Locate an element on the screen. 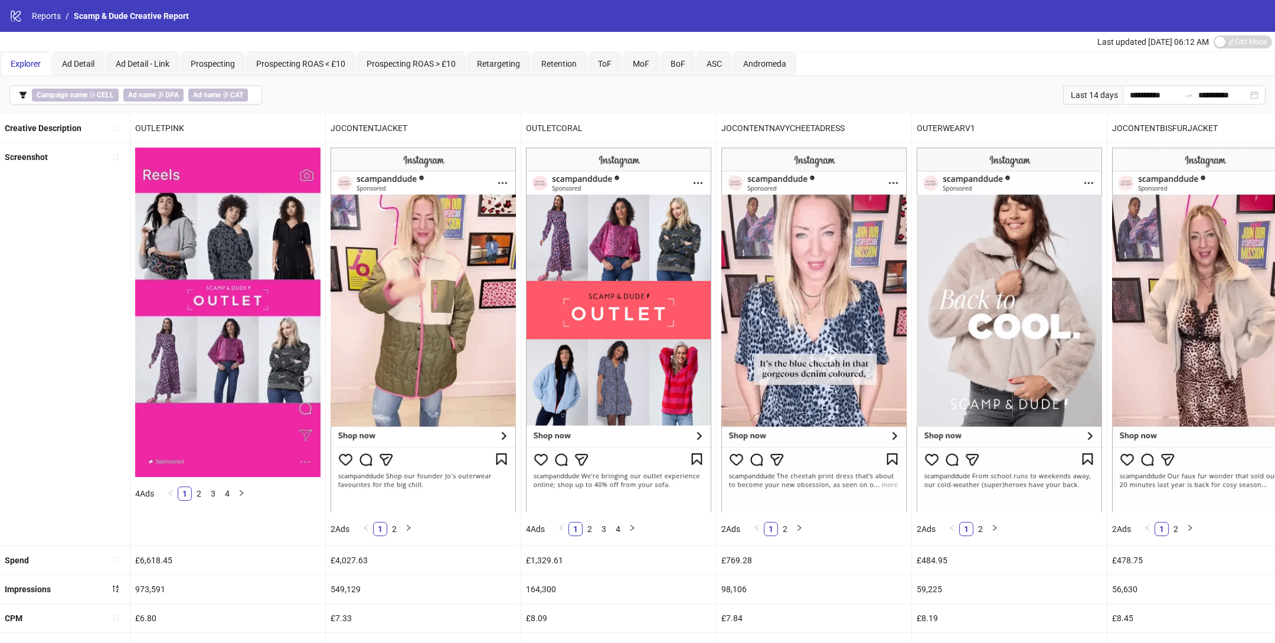 Image resolution: width=1275 pixels, height=643 pixels. a: 3 is located at coordinates (213, 493).